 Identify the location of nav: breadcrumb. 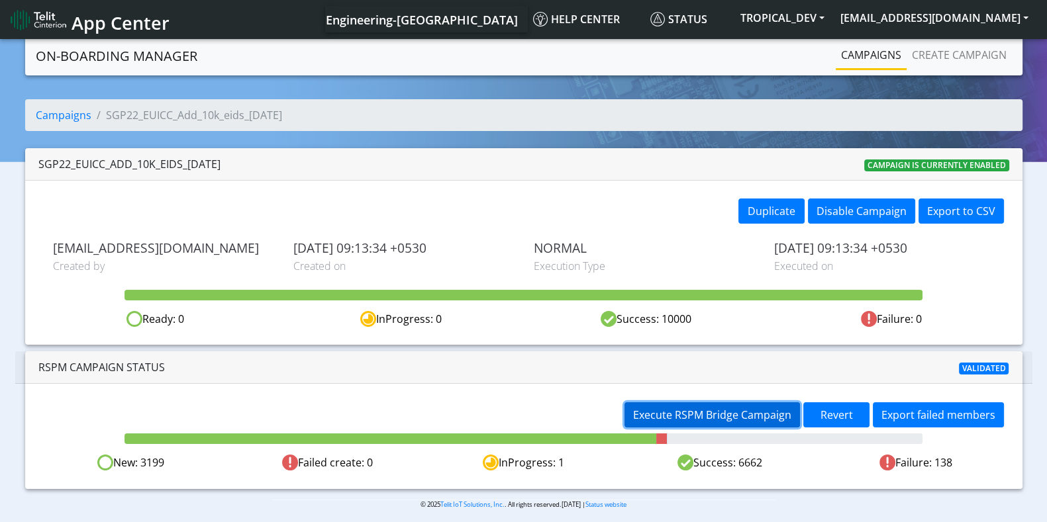
(524, 120).